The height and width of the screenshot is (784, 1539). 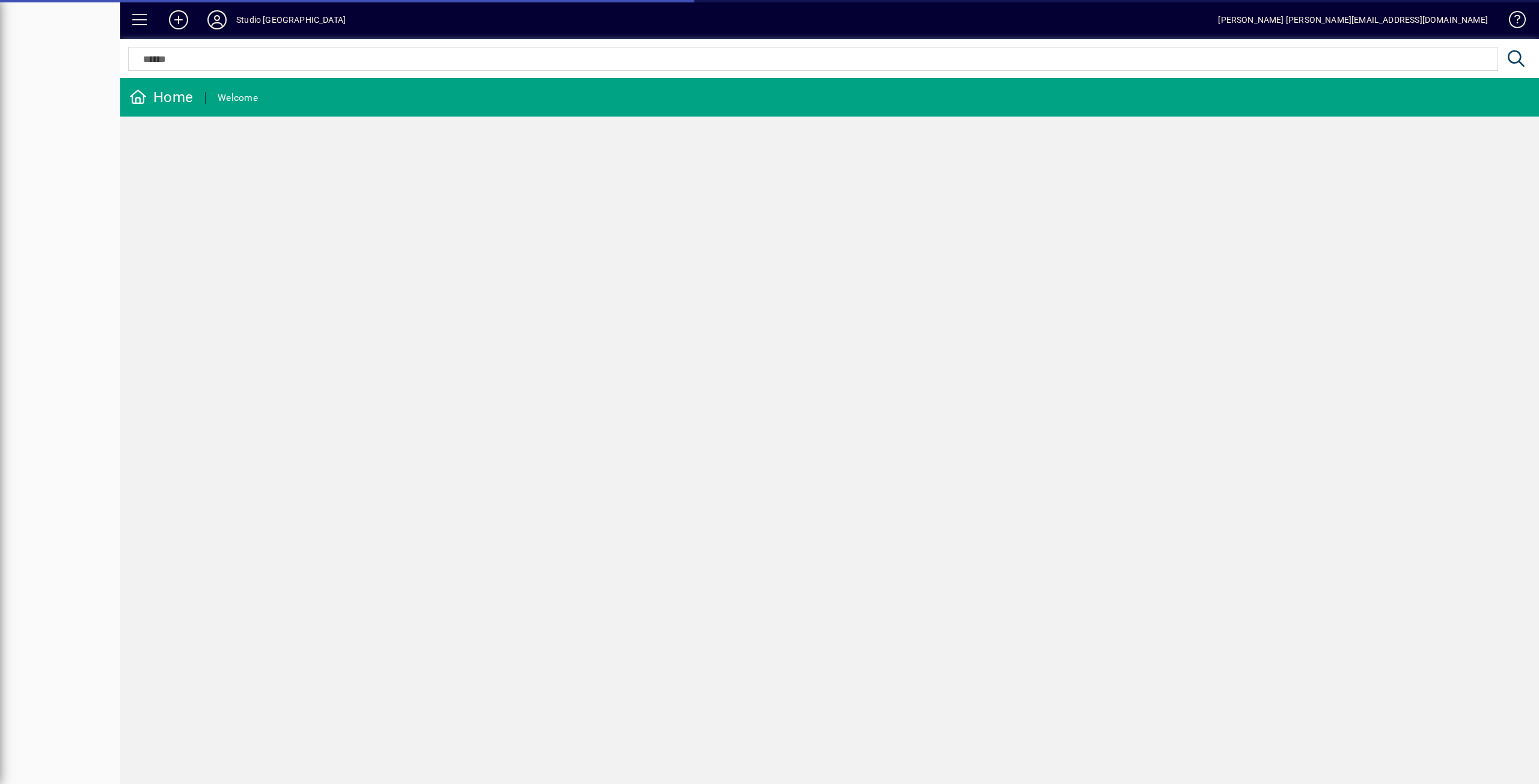 I want to click on button: Profile, so click(x=217, y=20).